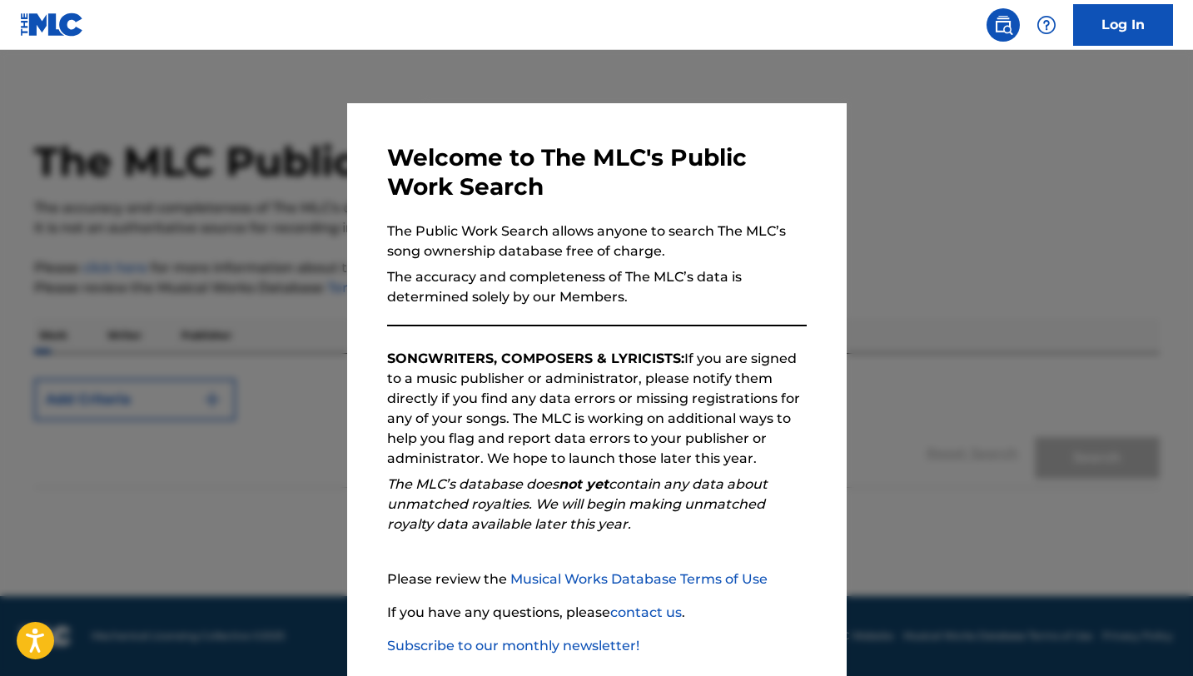  I want to click on img: help, so click(1046, 25).